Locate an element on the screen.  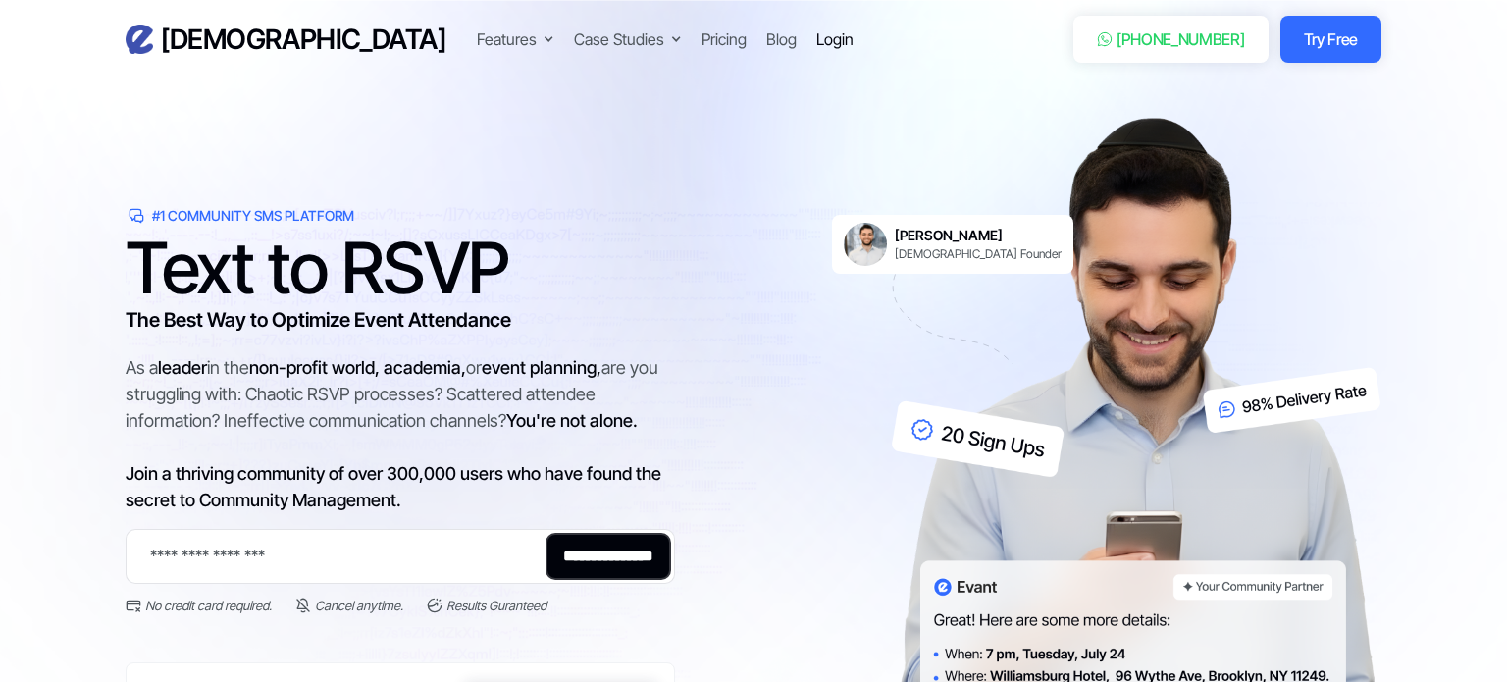
span: non-profit world, academia, is located at coordinates (357, 367).